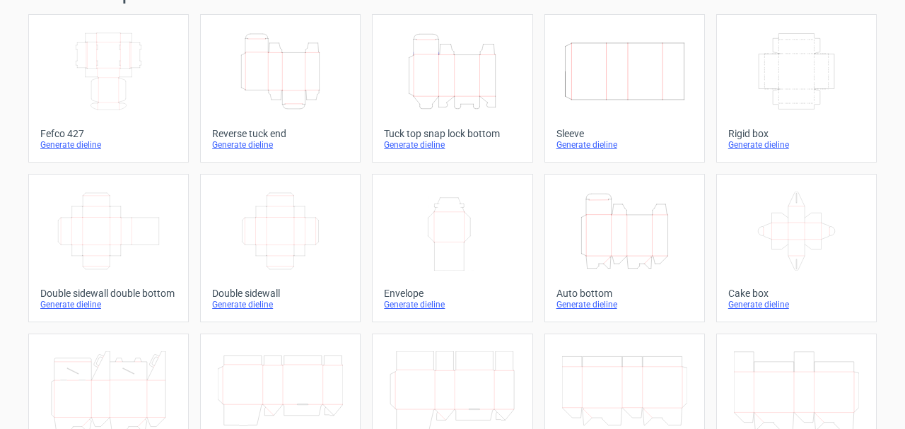  Describe the element at coordinates (625, 248) in the screenshot. I see `a: Auto bottomGenerate dieline` at that location.